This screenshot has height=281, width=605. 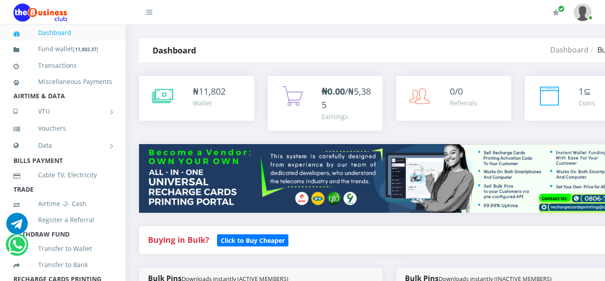 I want to click on a: Miscellaneous Payments, so click(x=63, y=82).